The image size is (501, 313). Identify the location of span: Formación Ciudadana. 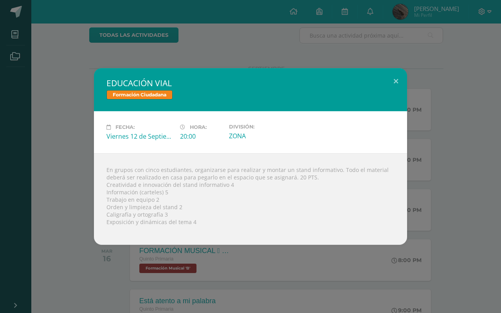
(139, 95).